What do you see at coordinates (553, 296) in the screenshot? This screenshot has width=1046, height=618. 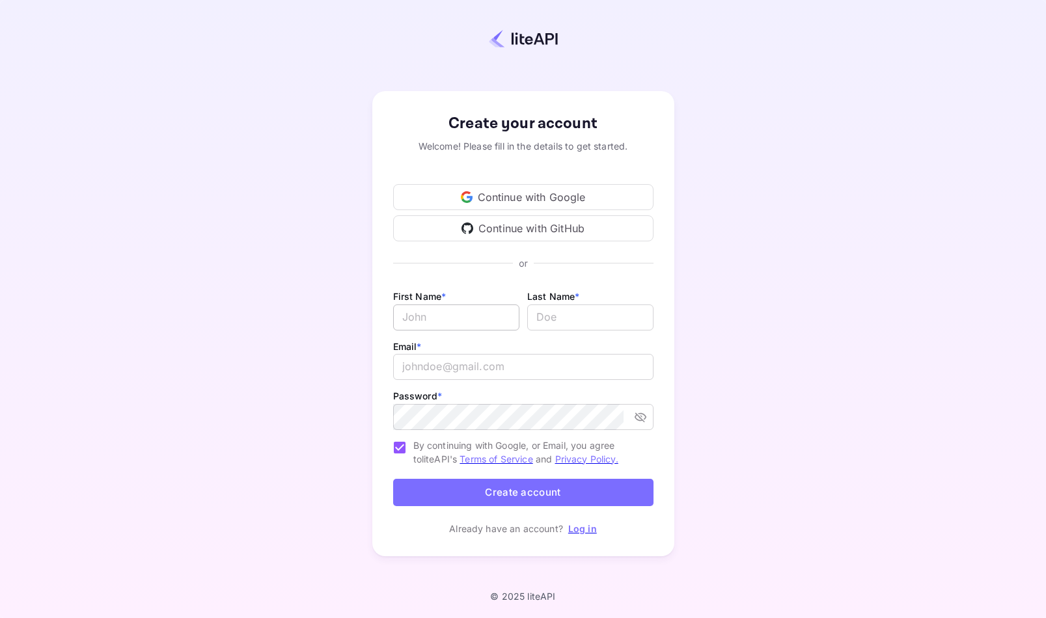 I see `label: Last Name` at bounding box center [553, 296].